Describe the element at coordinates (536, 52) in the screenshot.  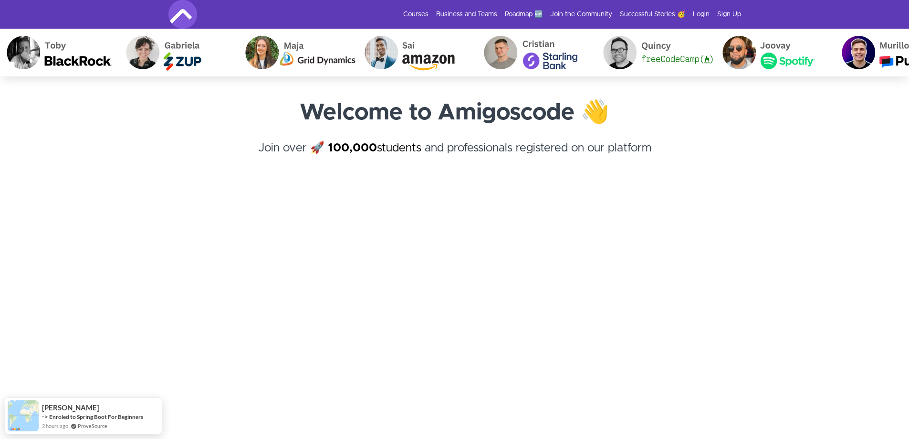
I see `img: Cristian` at that location.